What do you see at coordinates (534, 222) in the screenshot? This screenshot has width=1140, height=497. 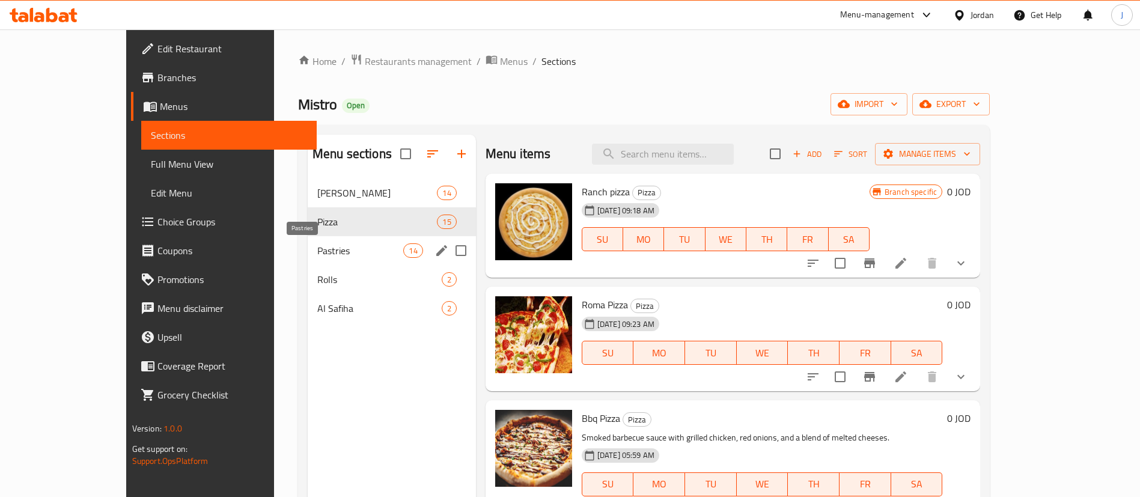 I see `img: Ranch pizza` at bounding box center [534, 222].